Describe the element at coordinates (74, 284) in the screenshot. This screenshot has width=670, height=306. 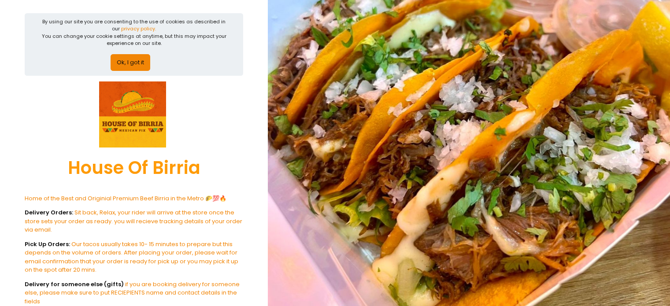
I see `b: Delivery for someone else (gifts)` at that location.